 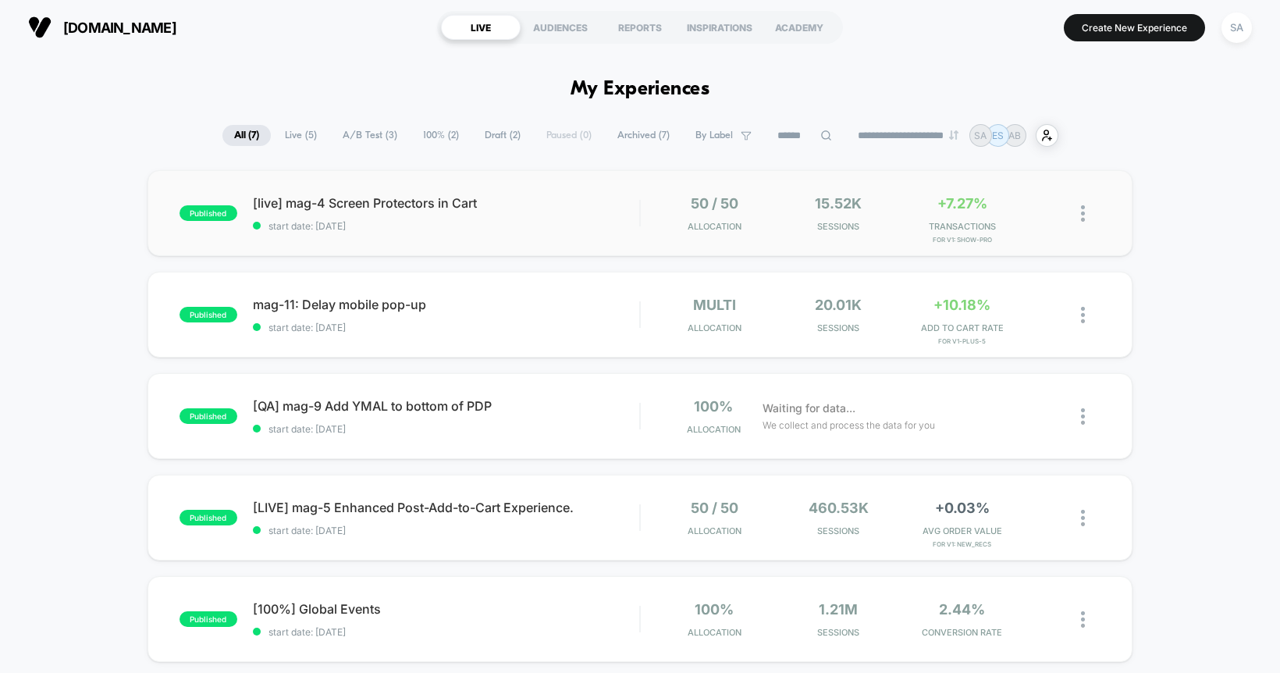 I want to click on span: 100% ( 2 ), so click(x=441, y=135).